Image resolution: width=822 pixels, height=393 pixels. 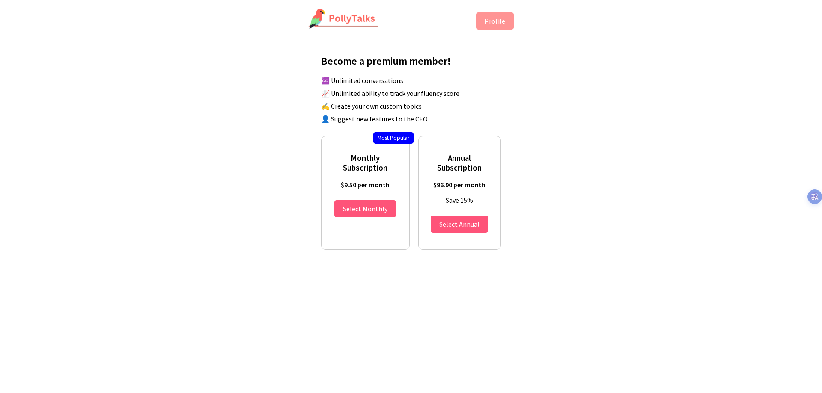 What do you see at coordinates (415, 106) in the screenshot?
I see `li: ✍️ Create your own custom topics` at bounding box center [415, 106].